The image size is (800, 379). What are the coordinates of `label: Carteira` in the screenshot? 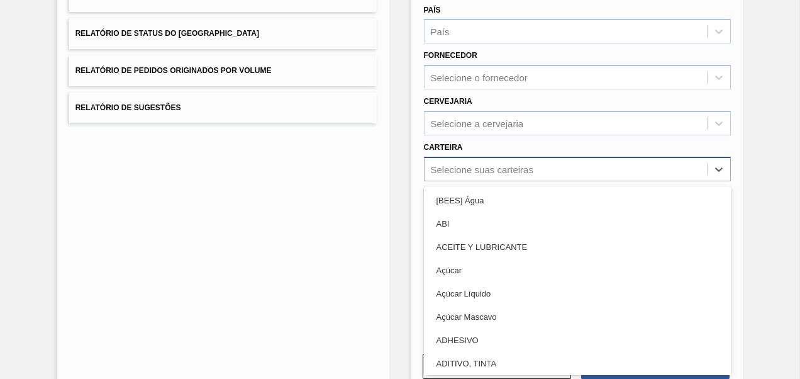 It's located at (443, 147).